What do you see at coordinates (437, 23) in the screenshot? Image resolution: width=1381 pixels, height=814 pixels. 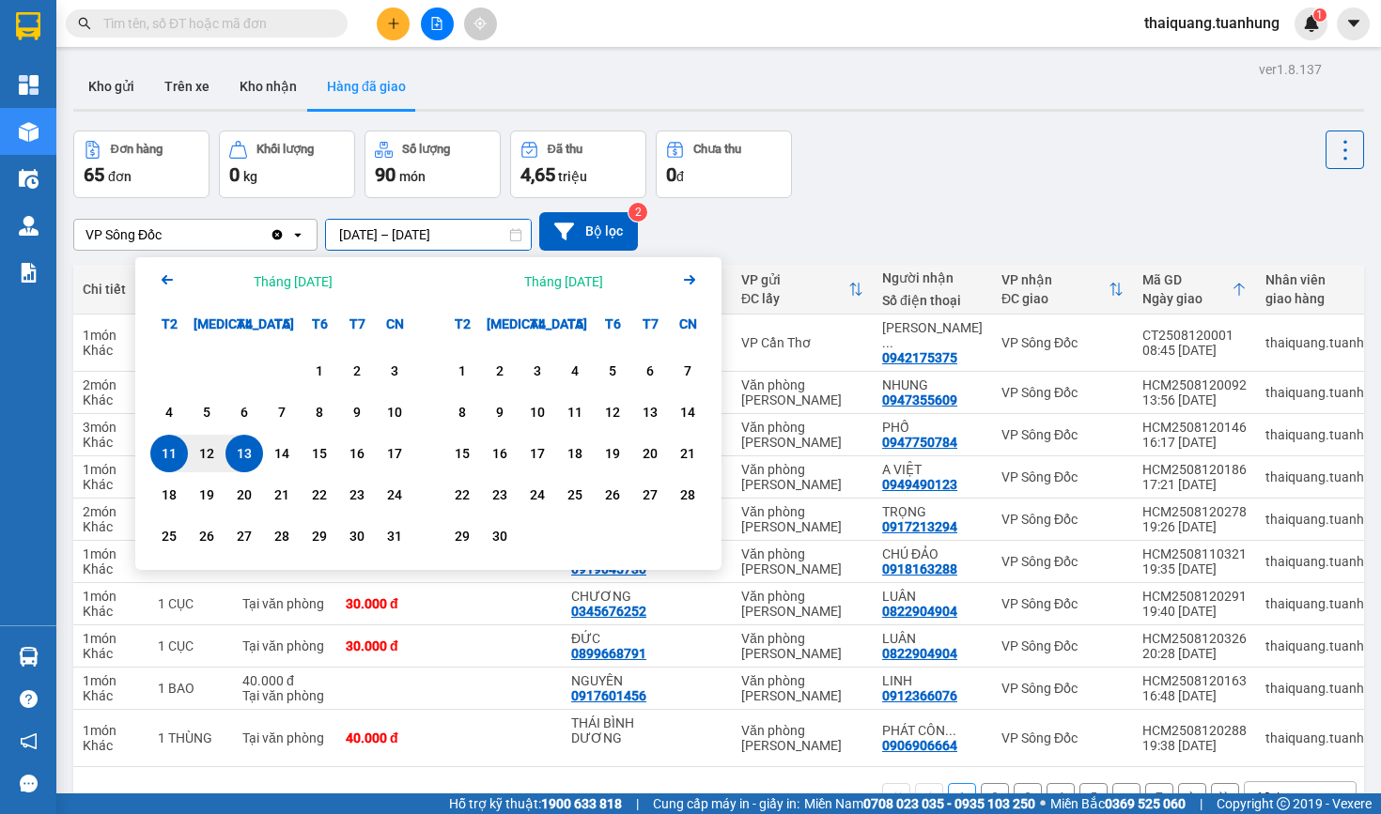 I see `button: file-add` at bounding box center [437, 23].